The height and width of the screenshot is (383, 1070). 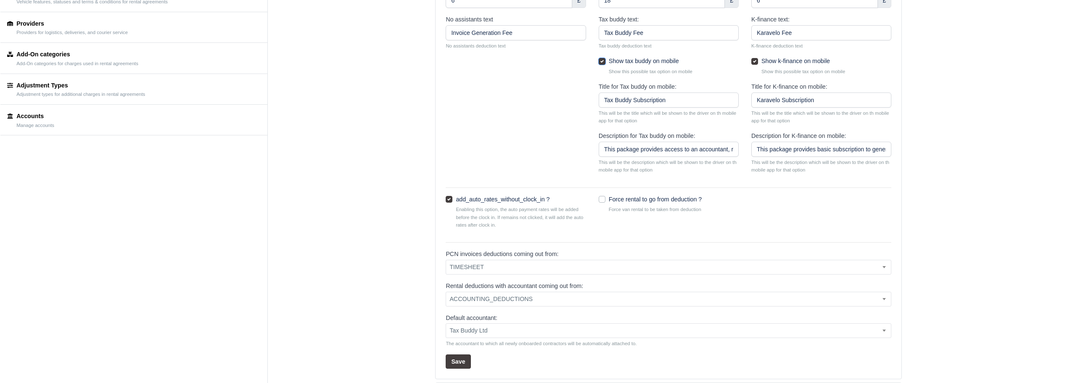 What do you see at coordinates (770, 19) in the screenshot?
I see `label: K-finance text:` at bounding box center [770, 19].